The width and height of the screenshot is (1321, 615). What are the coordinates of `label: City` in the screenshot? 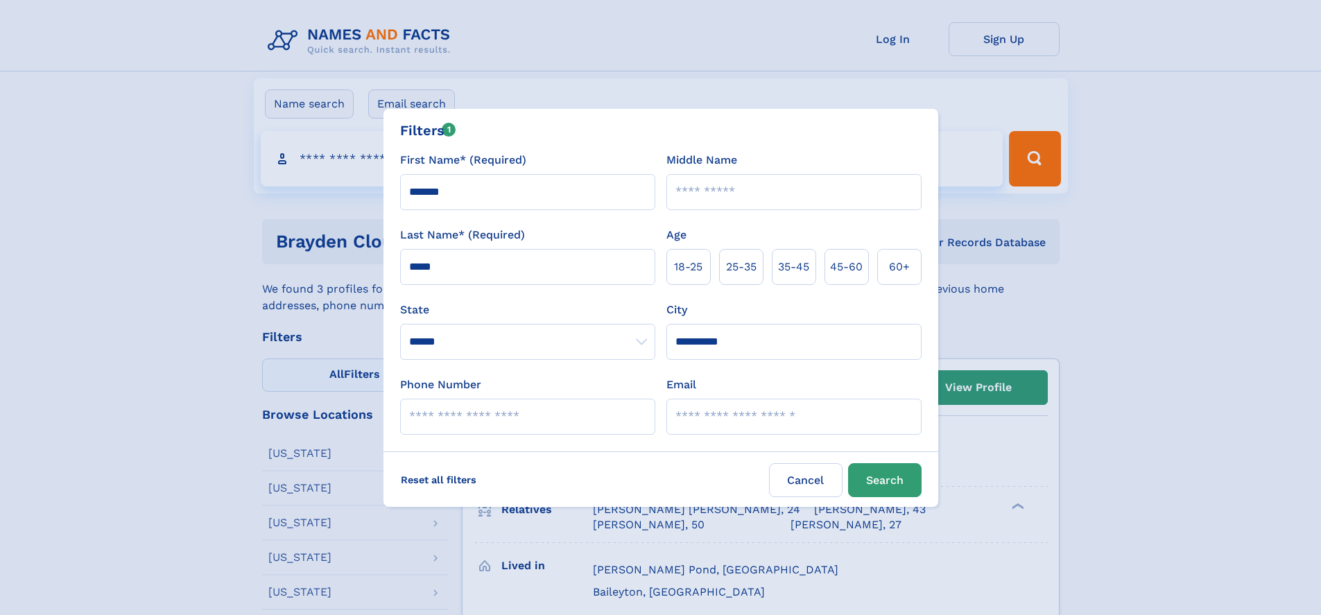 It's located at (677, 310).